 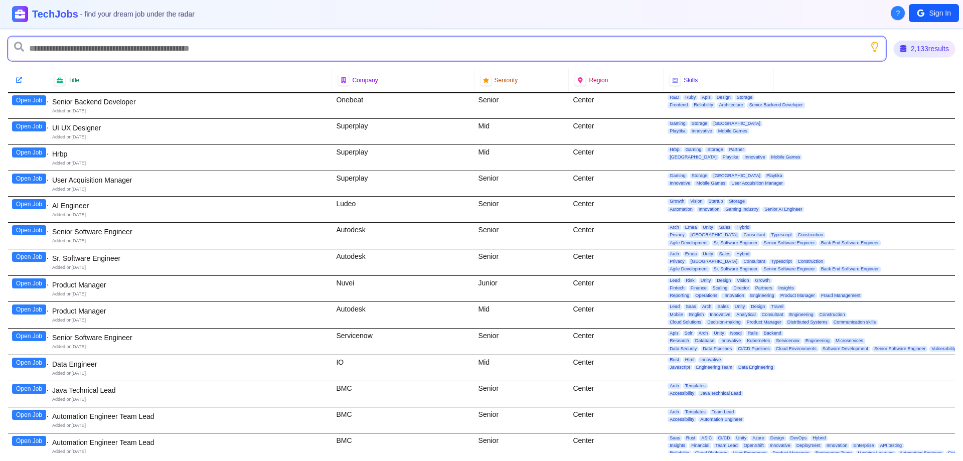 I want to click on span: Automation, so click(x=681, y=209).